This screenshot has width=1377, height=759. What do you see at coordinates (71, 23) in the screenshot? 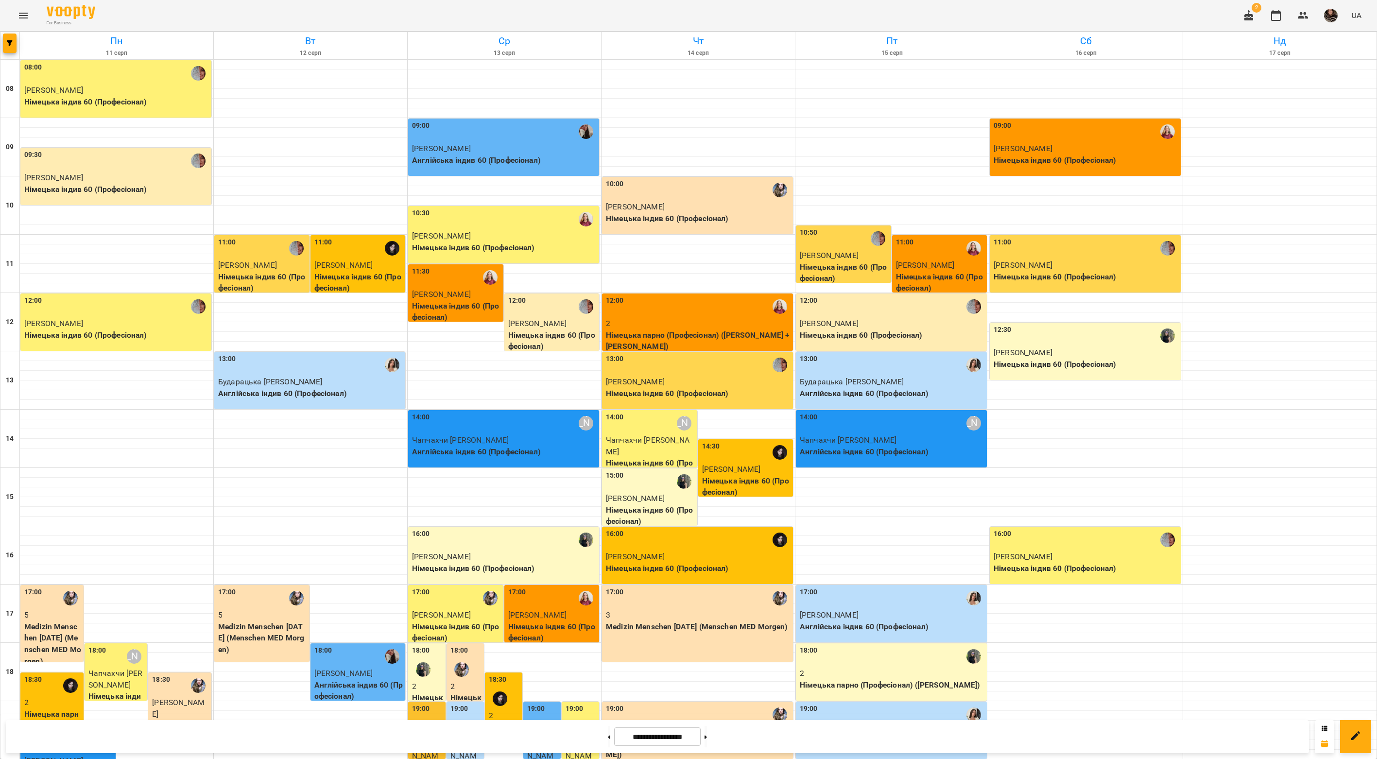
I see `span: For Business` at bounding box center [71, 23].